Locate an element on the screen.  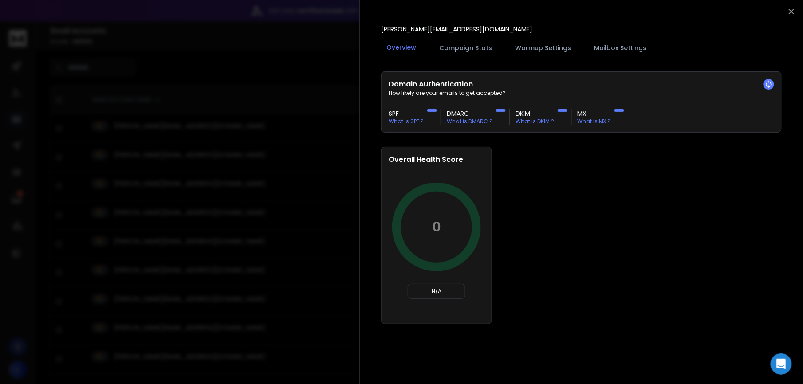
button: Campaign Stats is located at coordinates (466, 48).